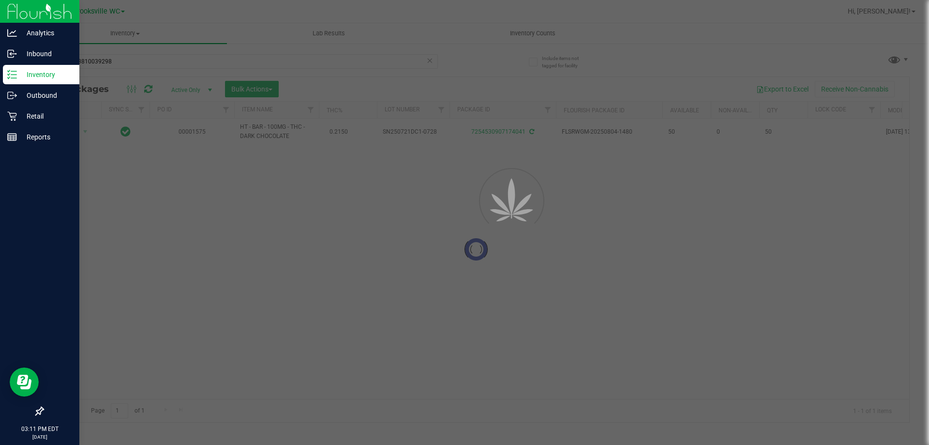  I want to click on p: Inbound, so click(46, 54).